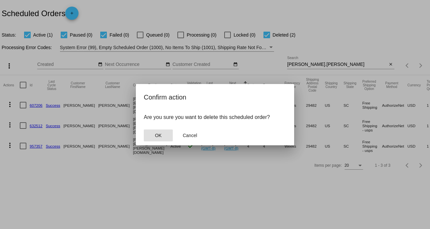 Image resolution: width=430 pixels, height=229 pixels. What do you see at coordinates (190, 135) in the screenshot?
I see `span: Cancel` at bounding box center [190, 135].